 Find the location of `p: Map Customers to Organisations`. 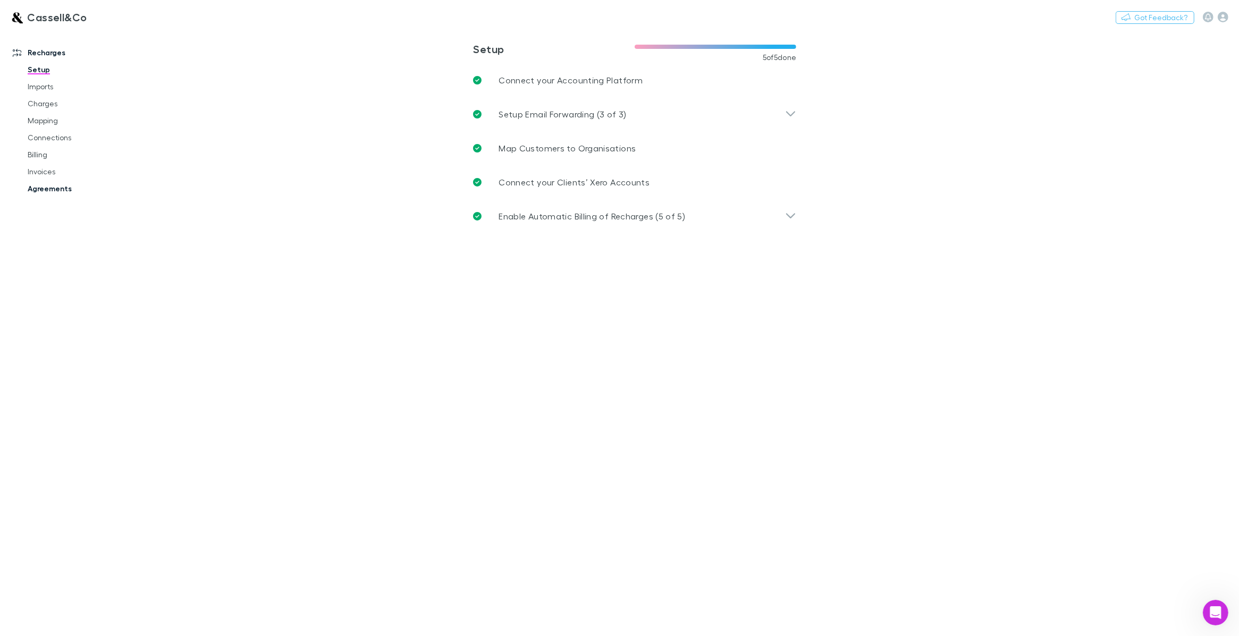

p: Map Customers to Organisations is located at coordinates (567, 148).